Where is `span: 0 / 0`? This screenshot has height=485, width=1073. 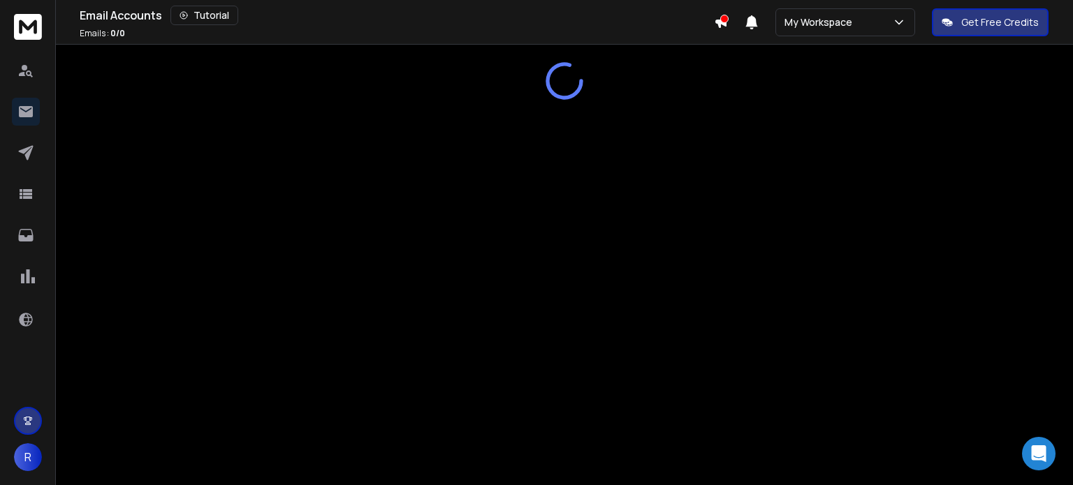 span: 0 / 0 is located at coordinates (117, 33).